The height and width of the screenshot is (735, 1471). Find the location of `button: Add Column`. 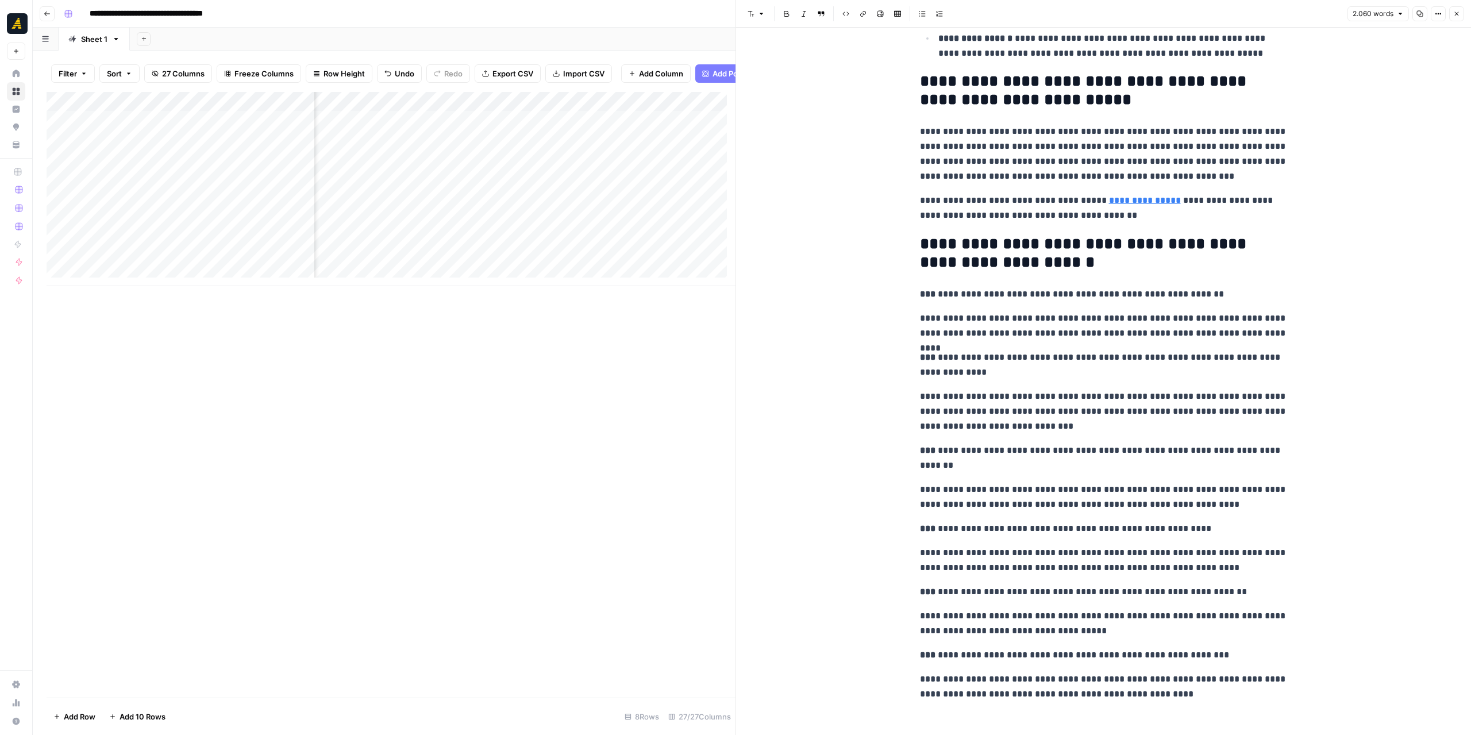

button: Add Column is located at coordinates (656, 74).